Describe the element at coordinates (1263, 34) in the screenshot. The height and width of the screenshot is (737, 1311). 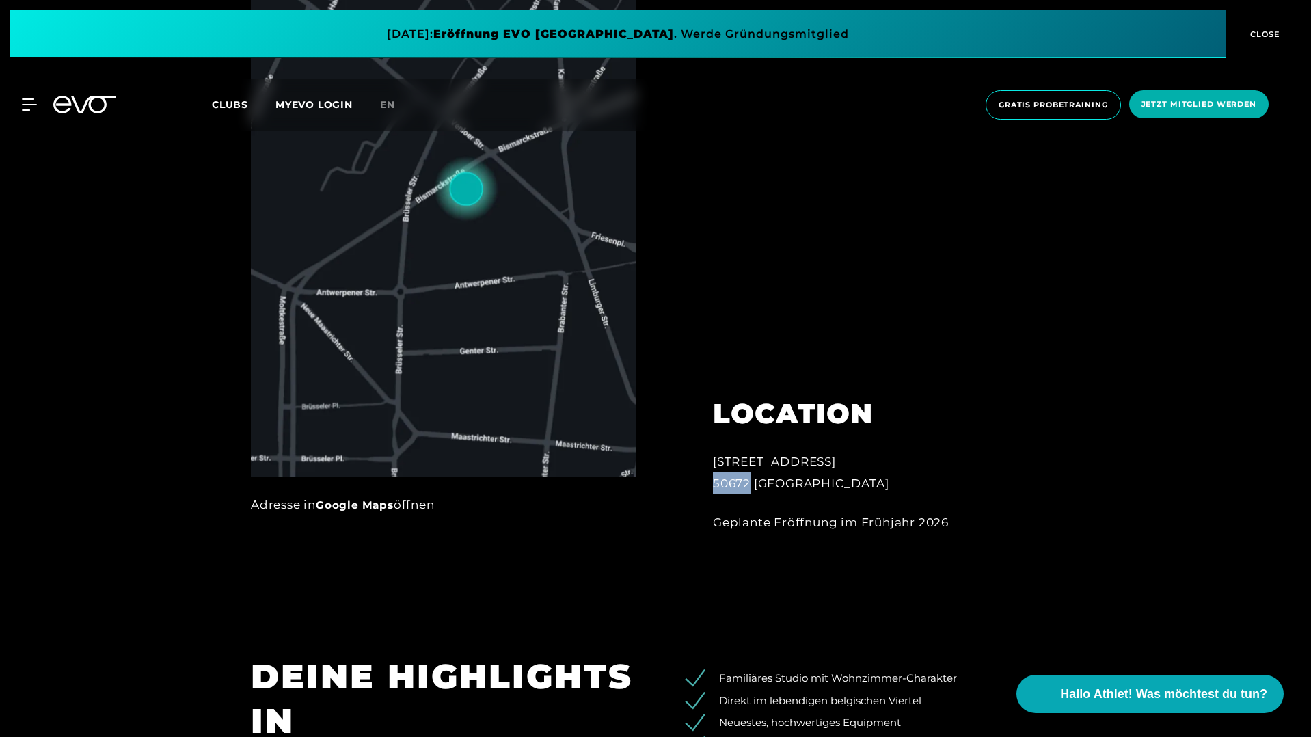
I see `span: CLOSE` at that location.